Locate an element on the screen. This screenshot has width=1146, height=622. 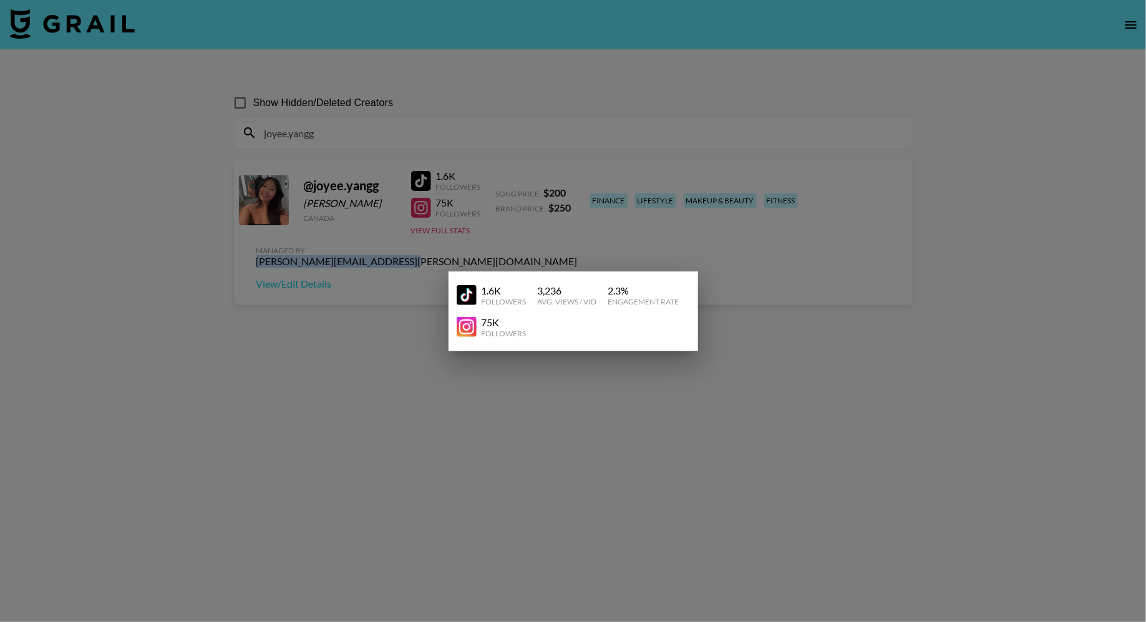
div: Engagement Rate is located at coordinates (643, 301).